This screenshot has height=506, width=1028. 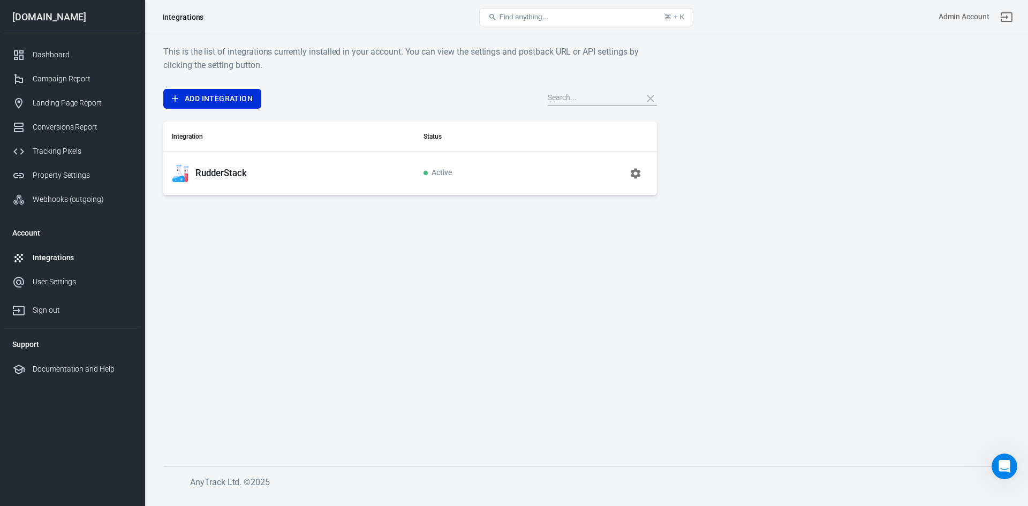 What do you see at coordinates (72, 175) in the screenshot?
I see `a: Property Settings` at bounding box center [72, 175].